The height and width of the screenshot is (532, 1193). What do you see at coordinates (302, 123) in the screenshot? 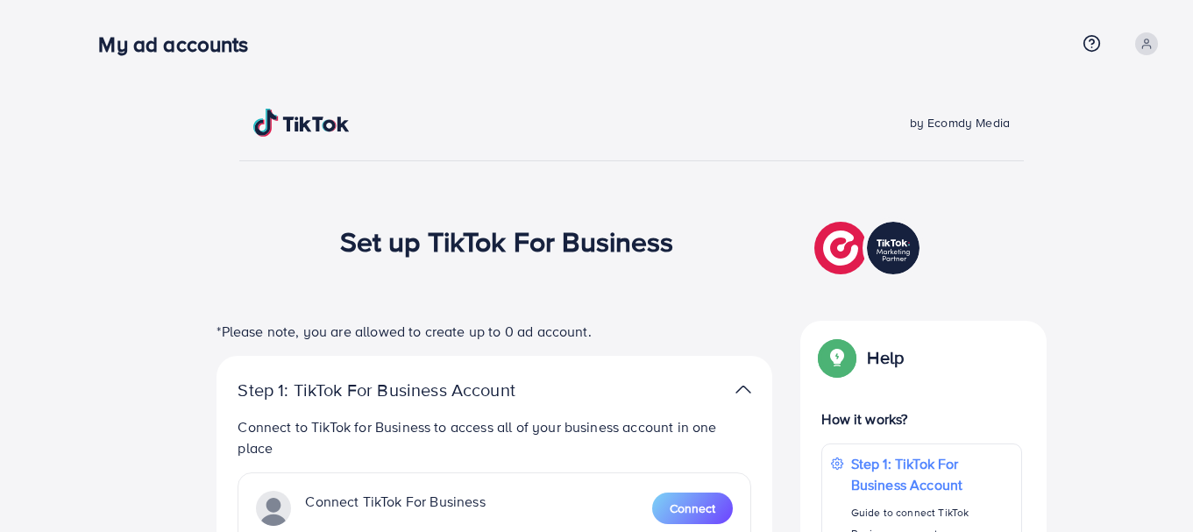
I see `img: TikTok` at bounding box center [302, 123].